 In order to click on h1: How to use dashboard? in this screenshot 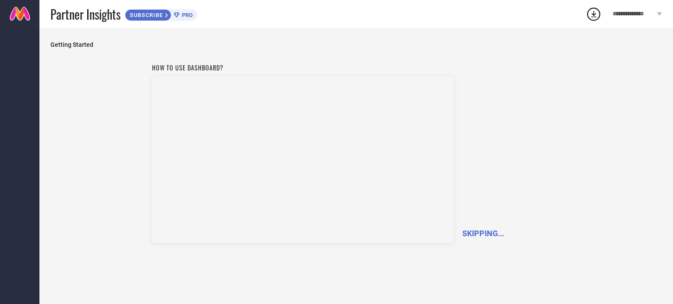, I will do `click(303, 67)`.